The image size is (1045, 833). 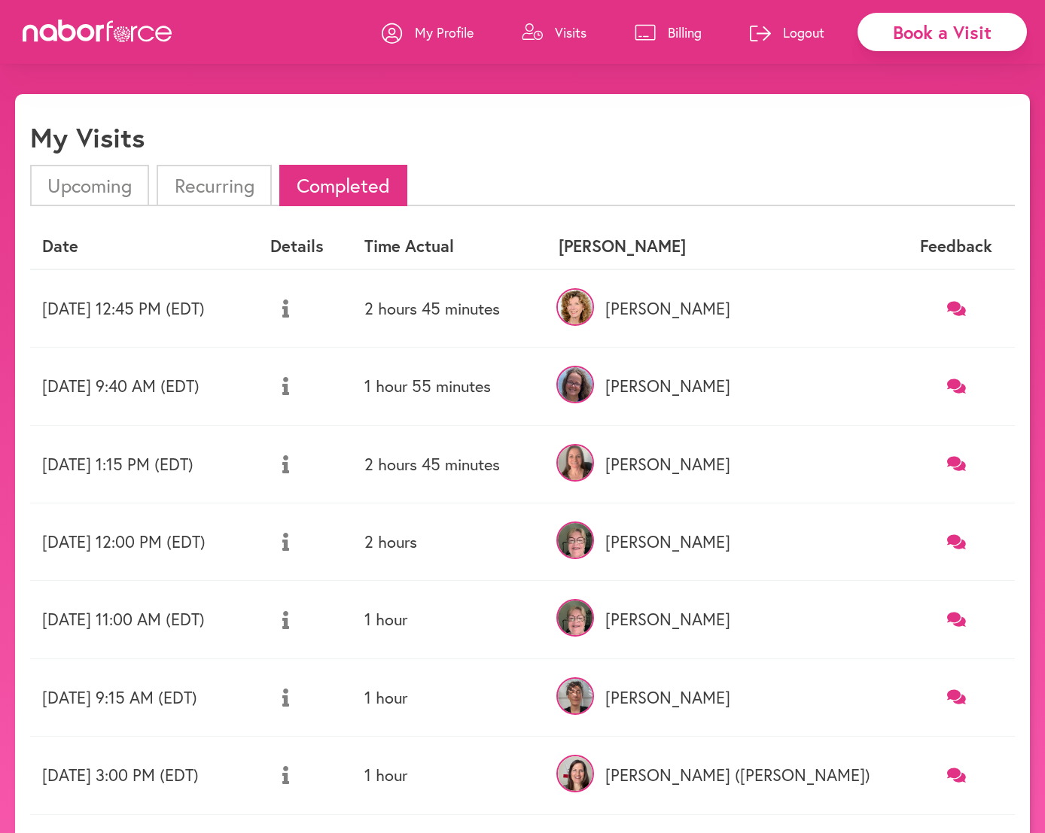 What do you see at coordinates (787, 32) in the screenshot?
I see `a: Logout` at bounding box center [787, 32].